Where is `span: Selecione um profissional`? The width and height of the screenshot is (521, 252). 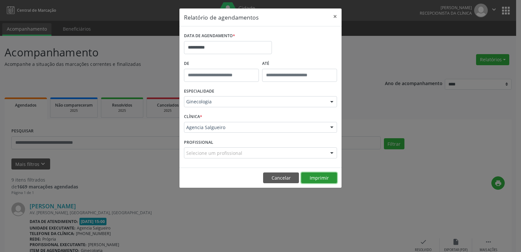 span: Selecione um profissional is located at coordinates (214, 153).